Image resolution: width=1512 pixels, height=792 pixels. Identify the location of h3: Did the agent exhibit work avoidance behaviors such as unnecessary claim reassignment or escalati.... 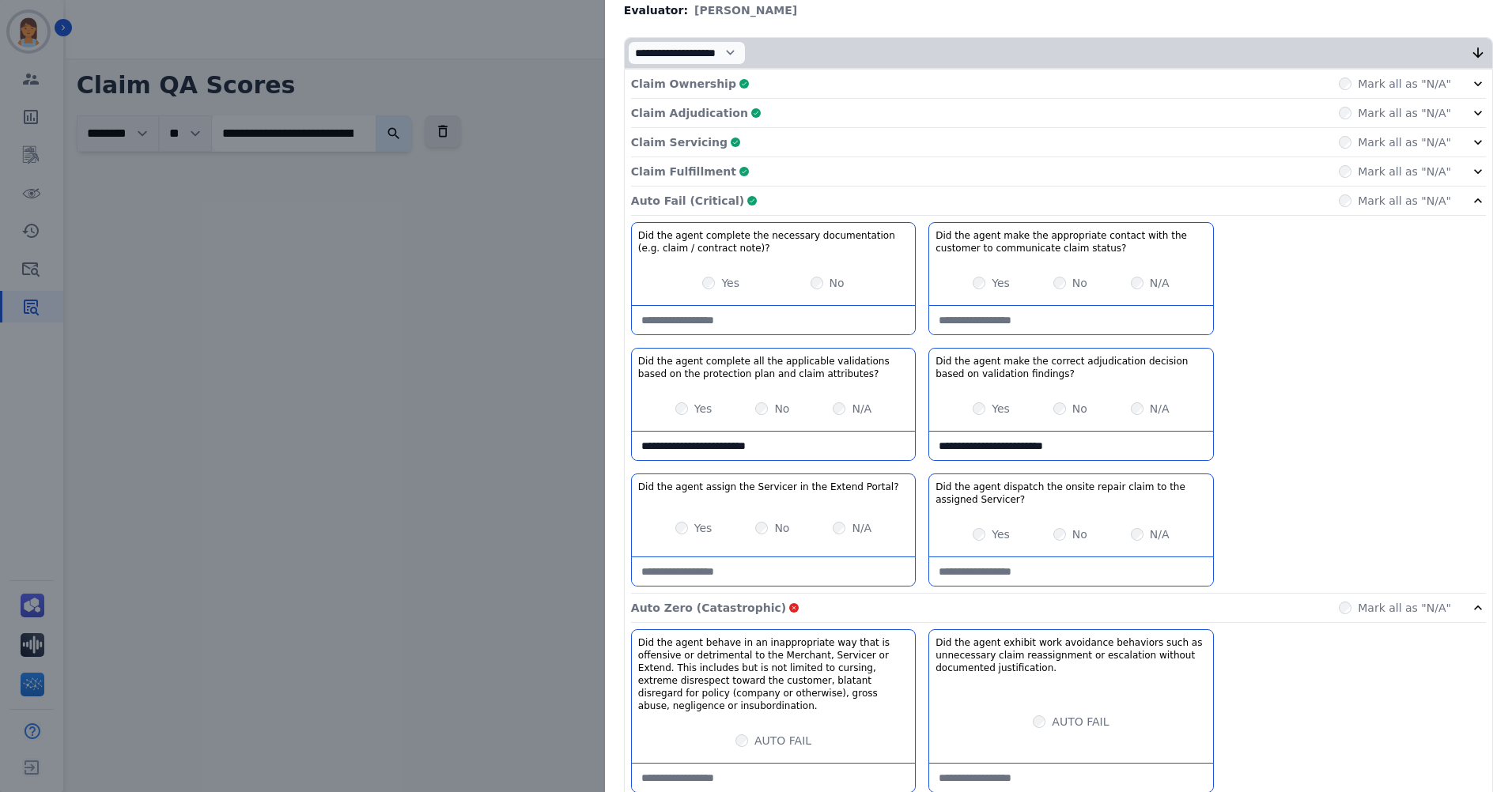
(1071, 655).